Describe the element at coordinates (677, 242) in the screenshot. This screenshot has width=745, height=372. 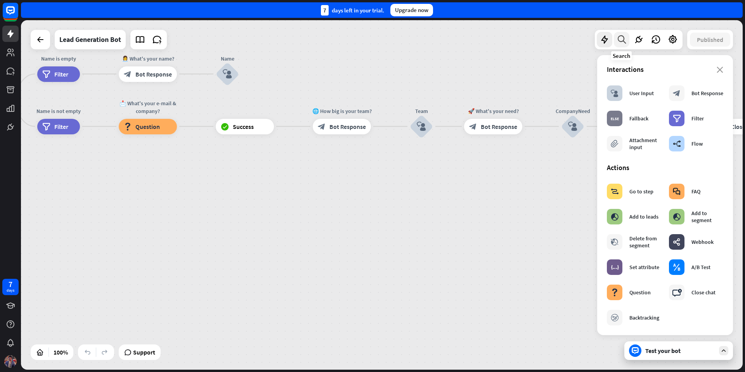
I see `i: webhooks` at that location.